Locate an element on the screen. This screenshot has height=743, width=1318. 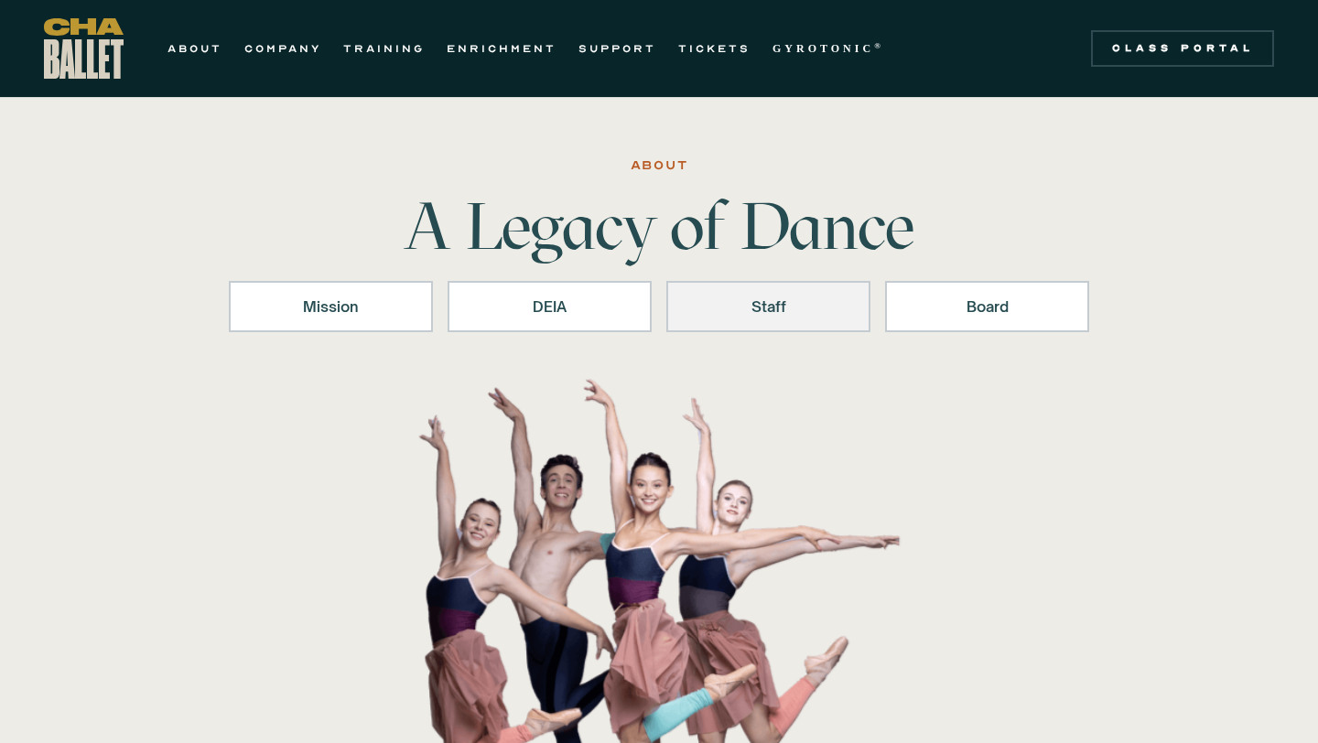
a: COMPANY is located at coordinates (283, 48).